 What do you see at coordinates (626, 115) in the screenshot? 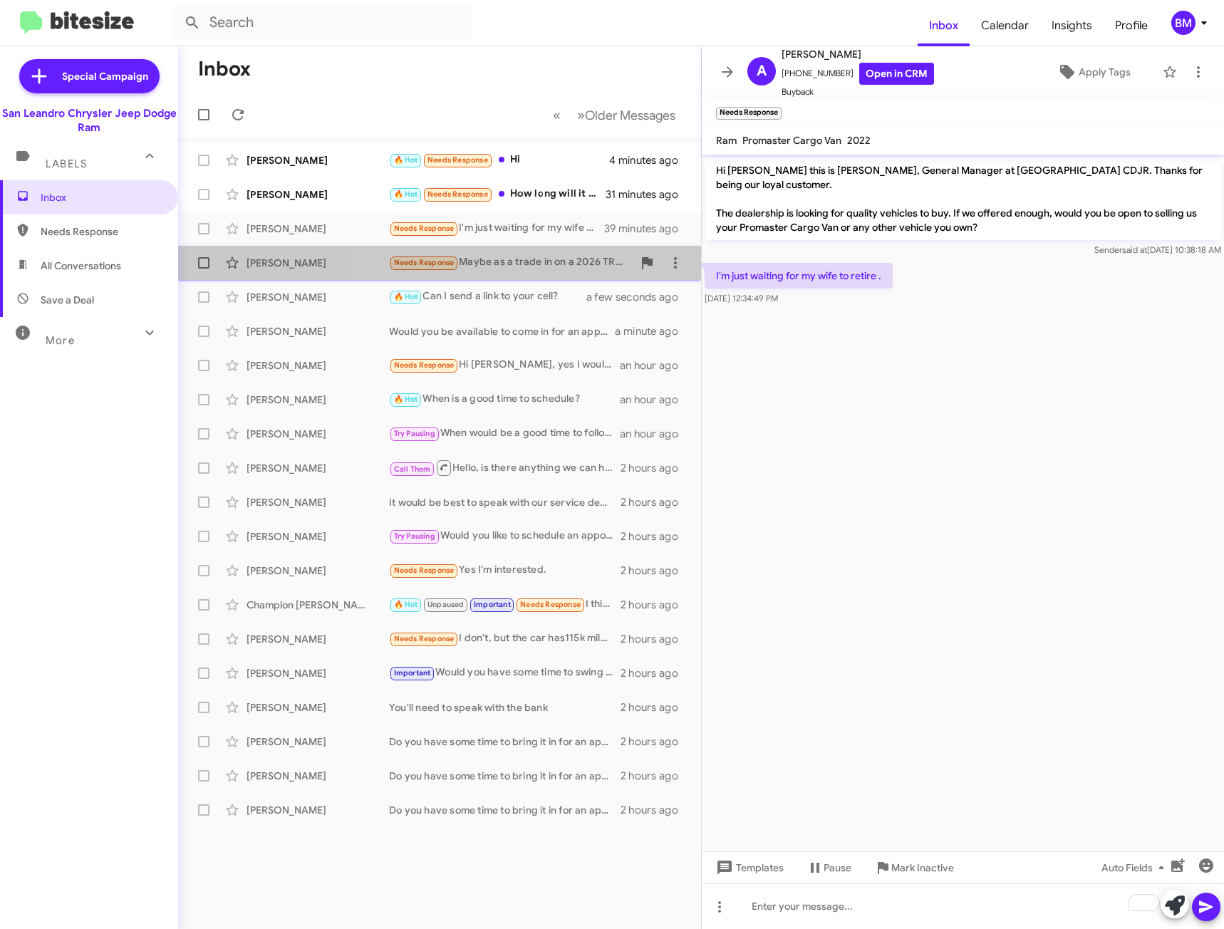
I see `button: Next` at bounding box center [626, 115].